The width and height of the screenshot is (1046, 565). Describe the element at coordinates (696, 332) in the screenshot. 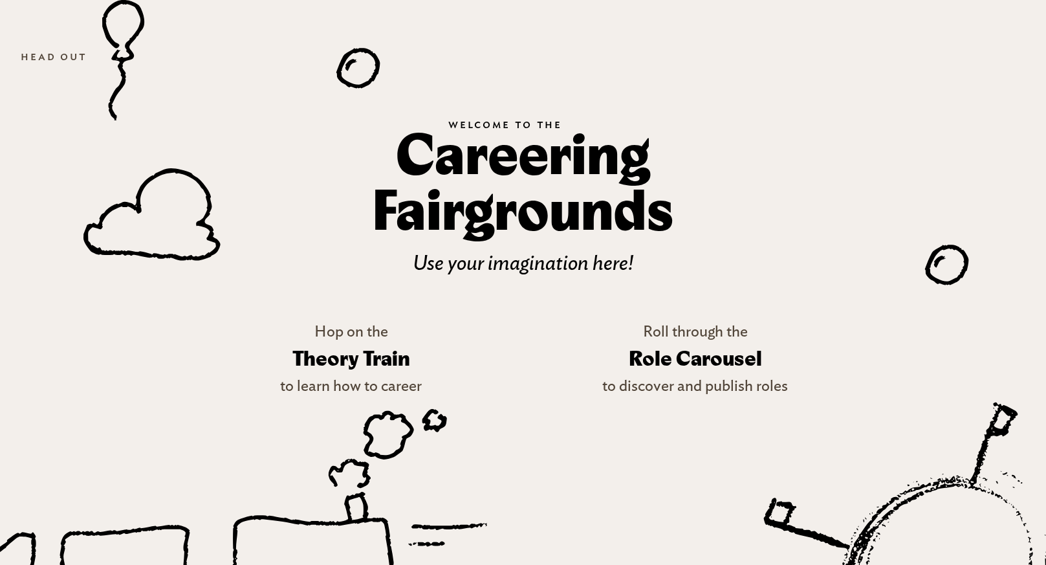

I see `p: Roll through the` at that location.